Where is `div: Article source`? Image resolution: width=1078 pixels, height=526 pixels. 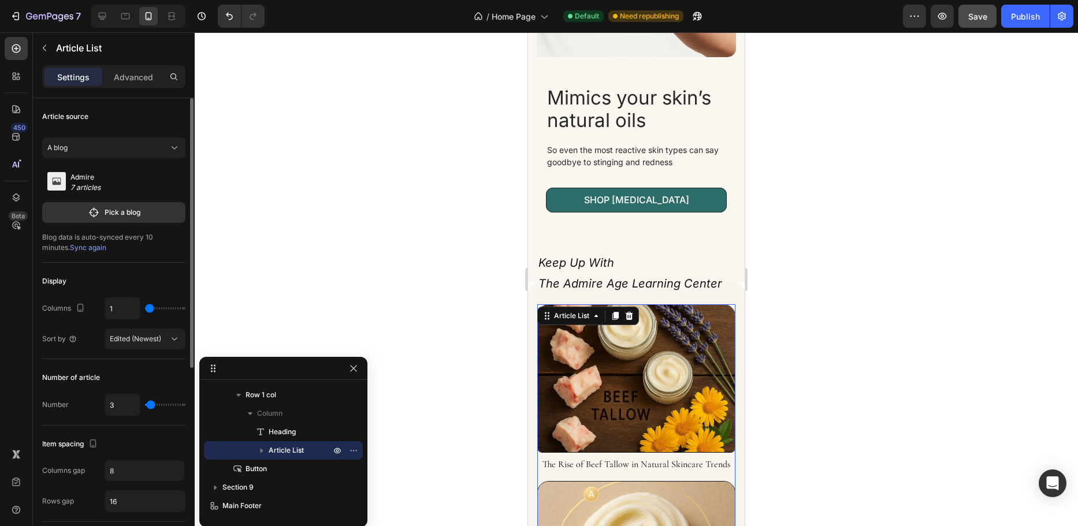
div: Article source is located at coordinates (65, 117).